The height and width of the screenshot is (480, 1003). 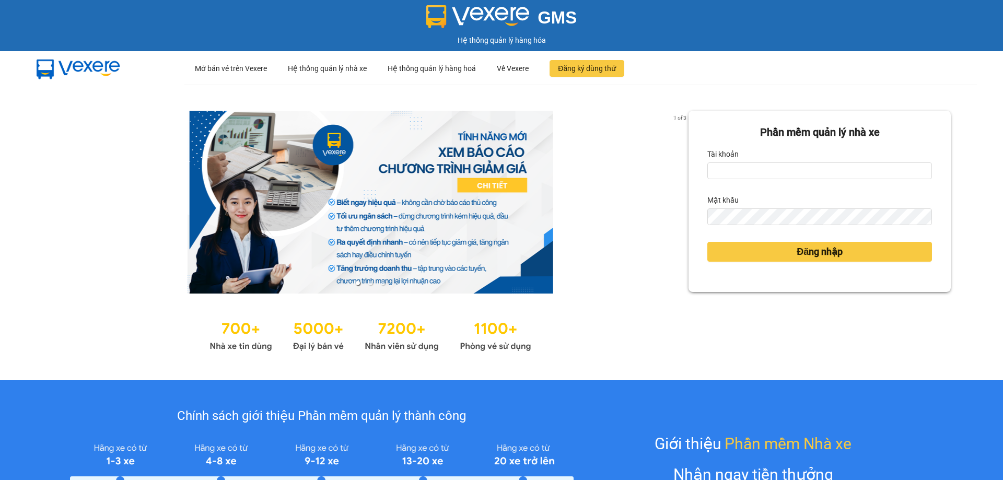 What do you see at coordinates (723, 200) in the screenshot?
I see `label: Mật khẩu` at bounding box center [723, 200].